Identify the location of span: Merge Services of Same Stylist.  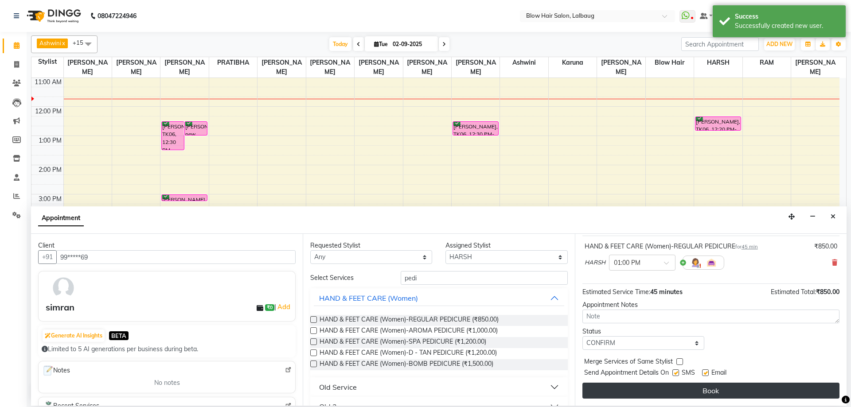
(629, 363).